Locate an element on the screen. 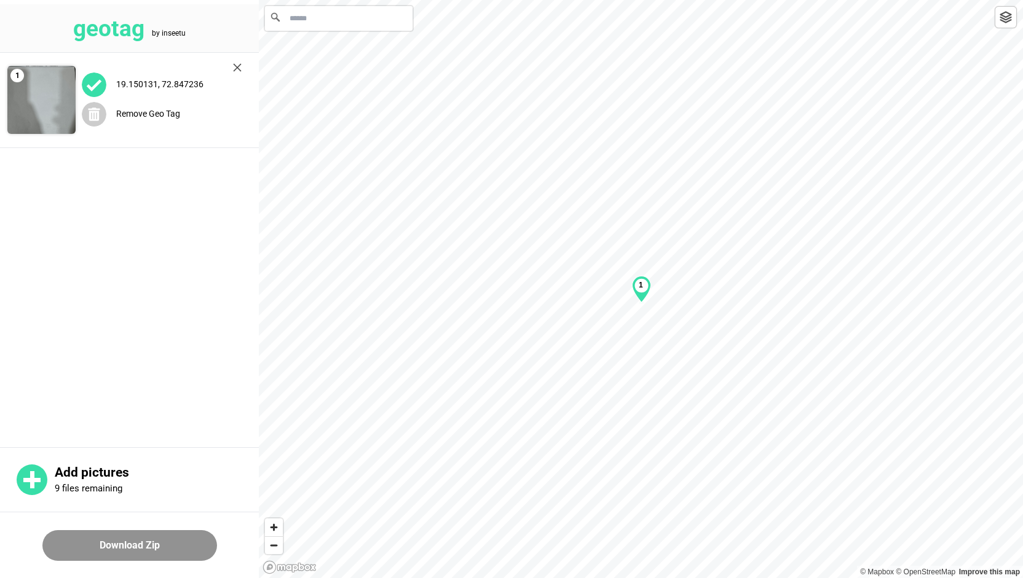  button: Zoom out is located at coordinates (274, 545).